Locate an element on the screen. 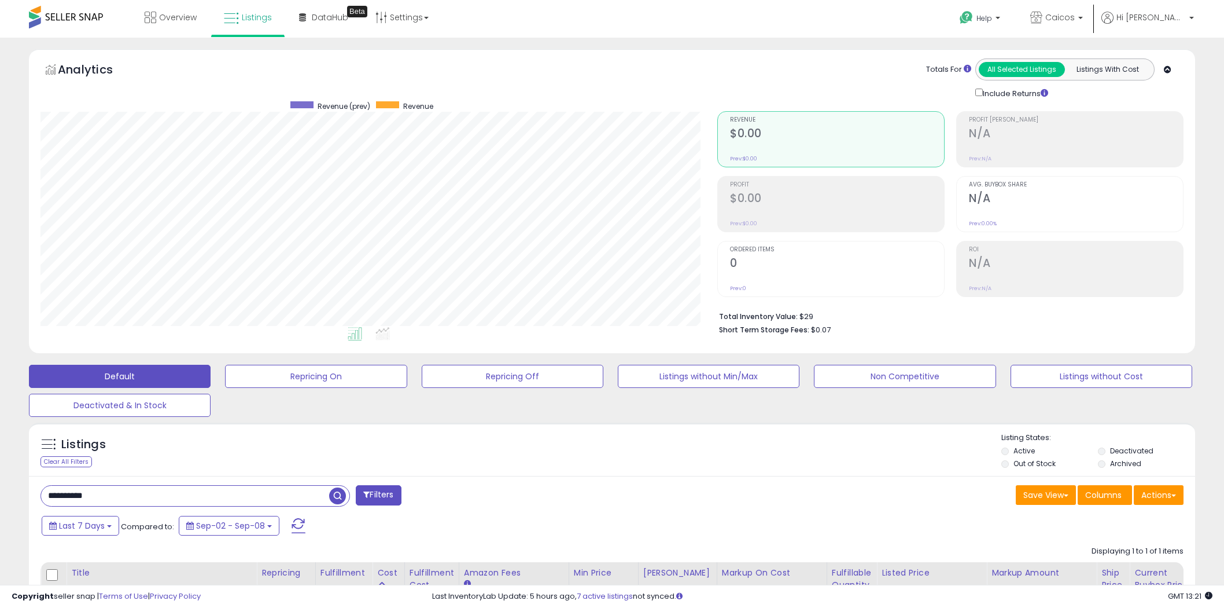 This screenshot has height=608, width=1224. a: Help is located at coordinates (981, 20).